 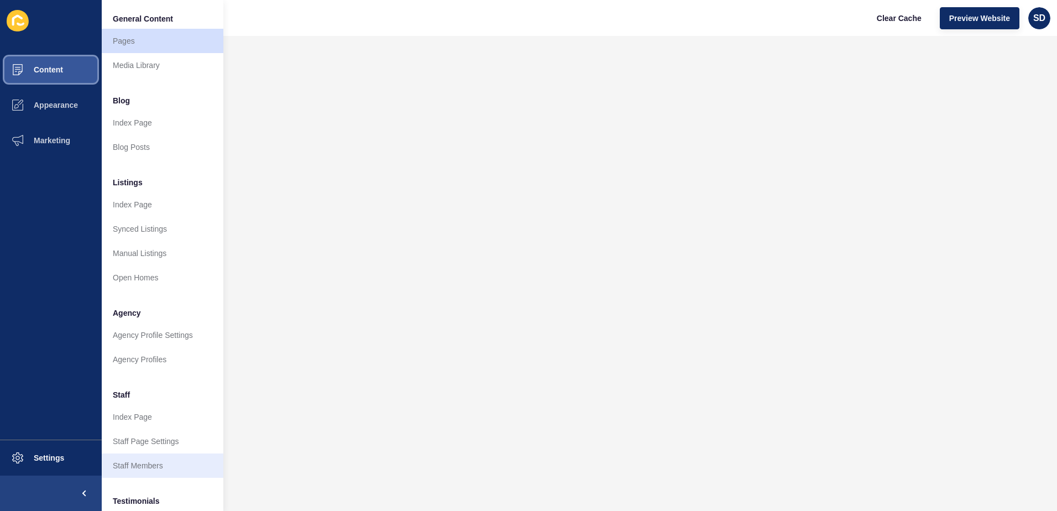 What do you see at coordinates (163, 65) in the screenshot?
I see `a: Media Library` at bounding box center [163, 65].